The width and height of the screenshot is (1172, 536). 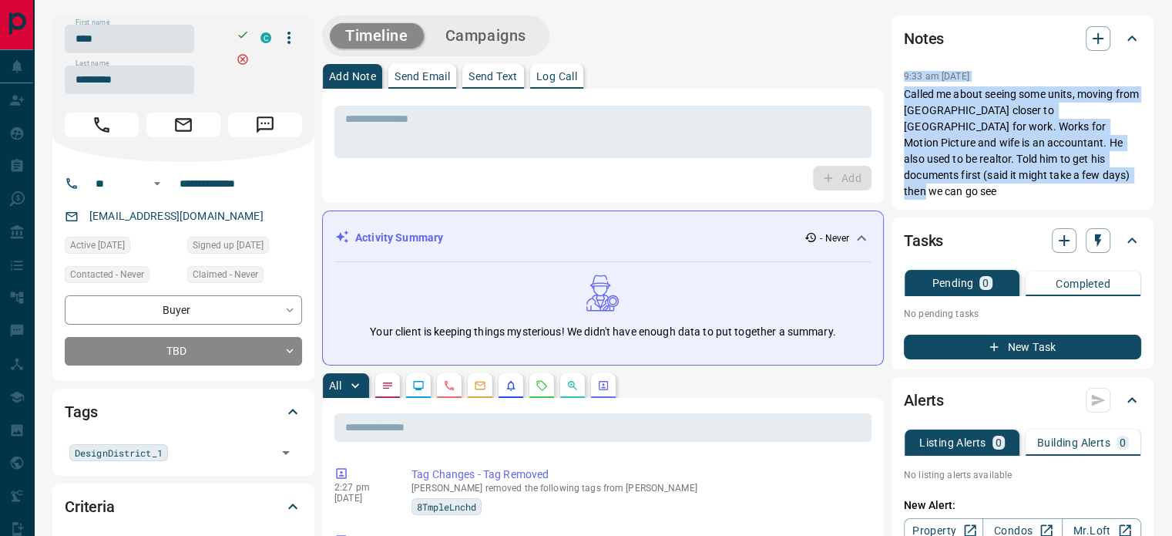 I want to click on p: No pending tasks, so click(x=1023, y=314).